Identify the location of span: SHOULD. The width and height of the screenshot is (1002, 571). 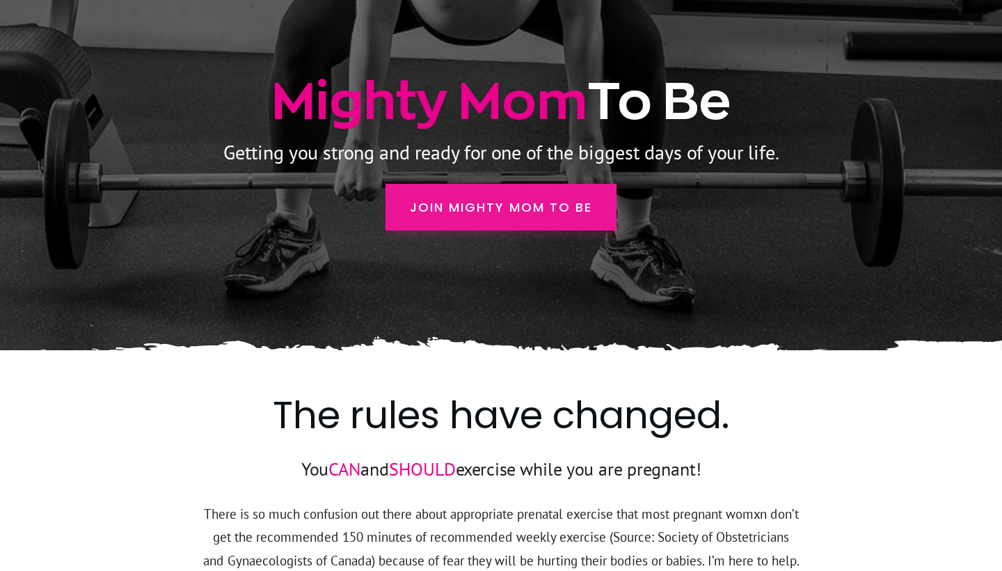
(422, 468).